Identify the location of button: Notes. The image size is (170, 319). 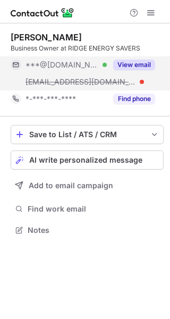
(87, 231).